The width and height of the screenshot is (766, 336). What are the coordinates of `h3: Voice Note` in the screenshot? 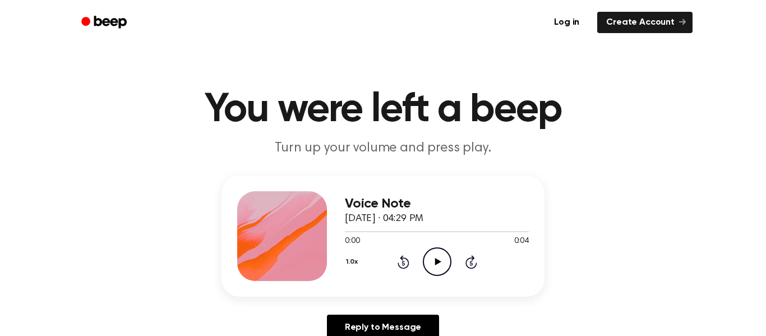 It's located at (437, 204).